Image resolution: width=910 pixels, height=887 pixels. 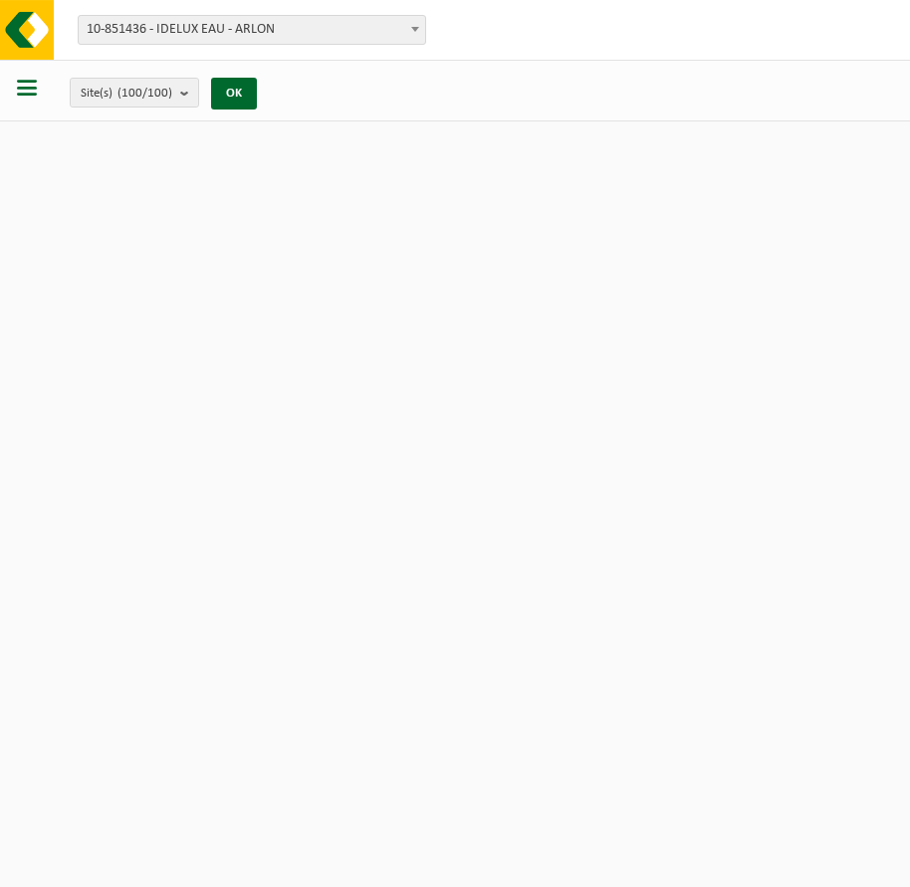 I want to click on button: Site(s)(100/100), so click(x=134, y=93).